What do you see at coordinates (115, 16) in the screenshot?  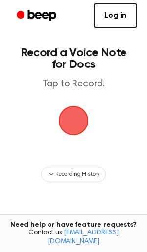 I see `a: Log in` at bounding box center [115, 16].